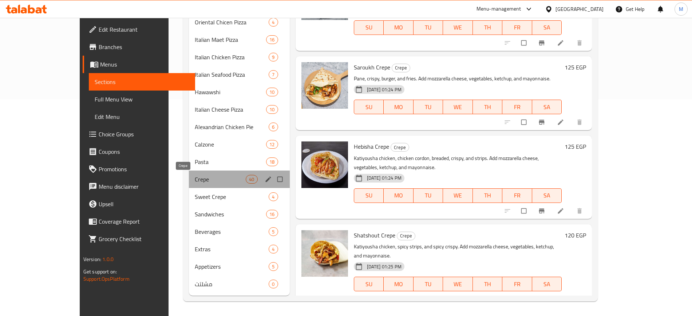  I want to click on span: Full Menu View, so click(142, 99).